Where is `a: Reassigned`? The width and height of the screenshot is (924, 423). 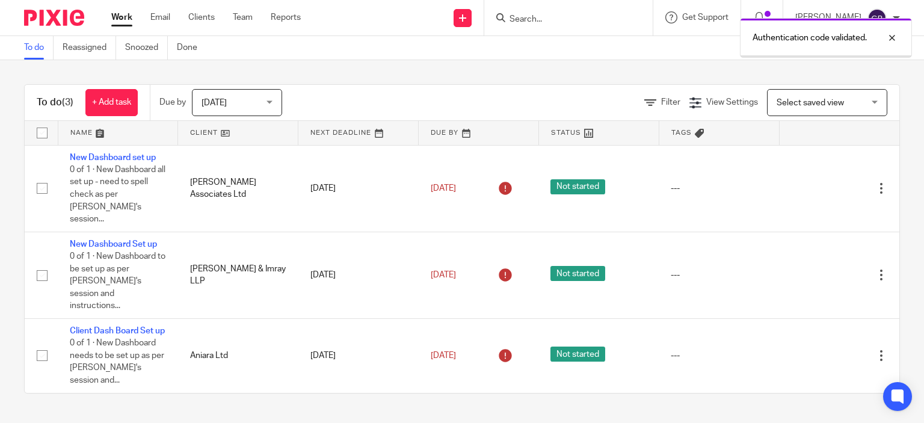
a: Reassigned is located at coordinates (89, 48).